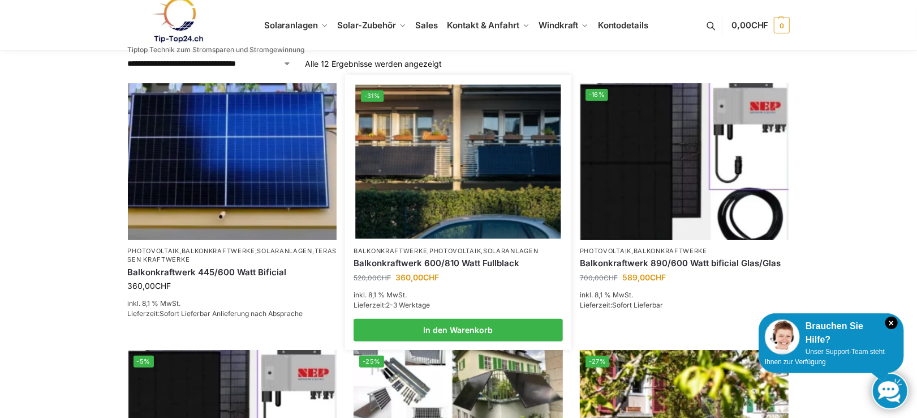  What do you see at coordinates (458, 330) in the screenshot?
I see `a: In den Warenkorb legen: „Balkonkraftwerk 600/810 Watt Fullblack“` at bounding box center [458, 330].